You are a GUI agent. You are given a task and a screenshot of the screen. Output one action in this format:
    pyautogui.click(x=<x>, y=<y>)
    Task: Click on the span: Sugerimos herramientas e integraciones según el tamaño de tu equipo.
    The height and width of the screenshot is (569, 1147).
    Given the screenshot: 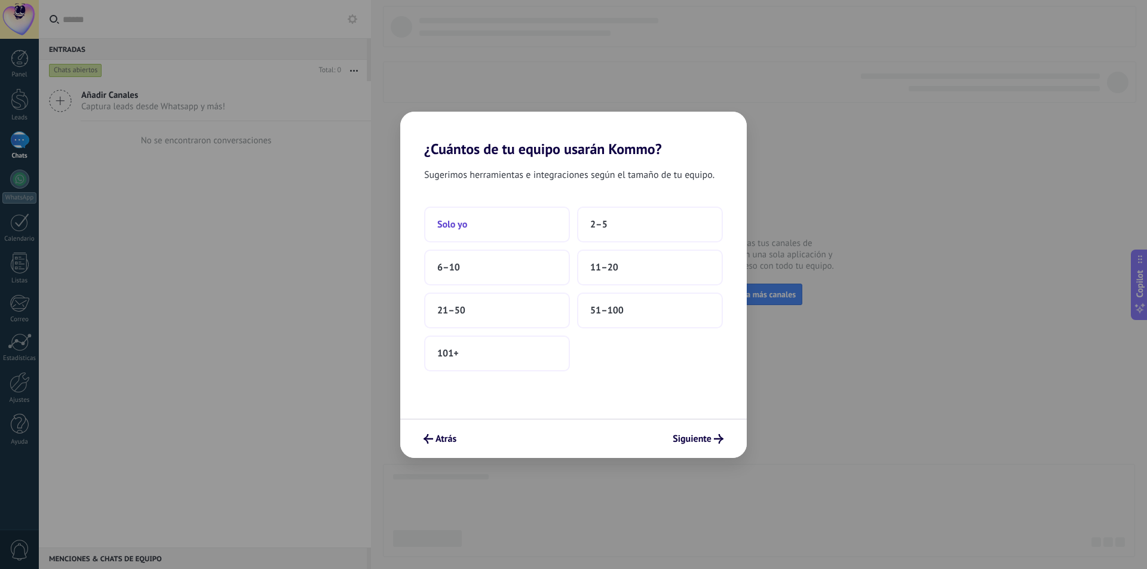 What is the action you would take?
    pyautogui.click(x=569, y=175)
    